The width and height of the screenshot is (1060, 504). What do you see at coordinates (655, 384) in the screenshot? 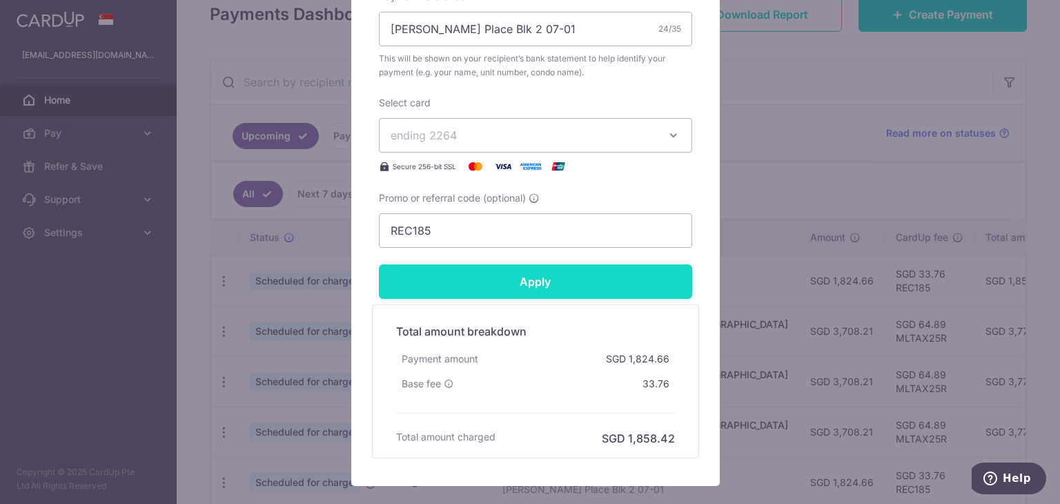
I see `div: 33.76` at bounding box center [655, 384].